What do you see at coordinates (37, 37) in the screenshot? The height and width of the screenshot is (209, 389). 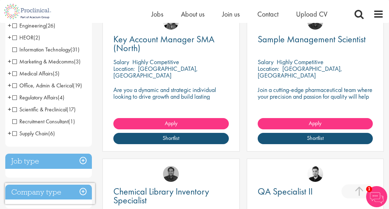 I see `span: (2)` at bounding box center [37, 37].